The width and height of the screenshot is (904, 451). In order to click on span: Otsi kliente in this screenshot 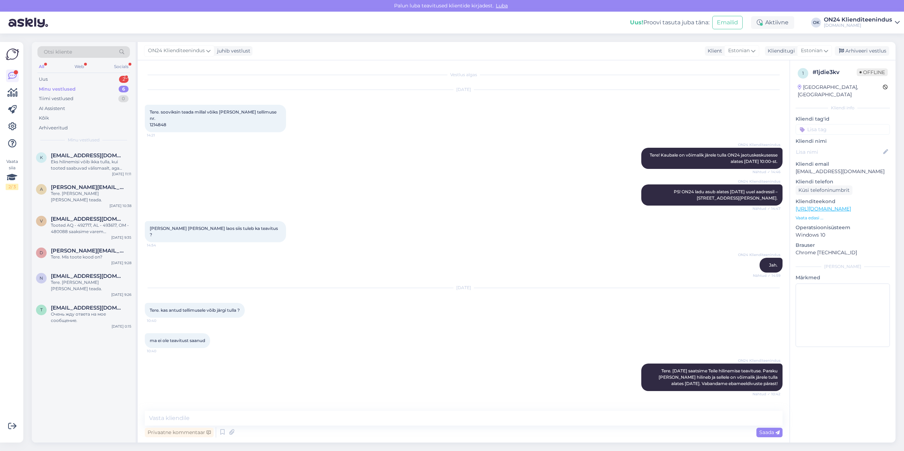, I will do `click(58, 52)`.